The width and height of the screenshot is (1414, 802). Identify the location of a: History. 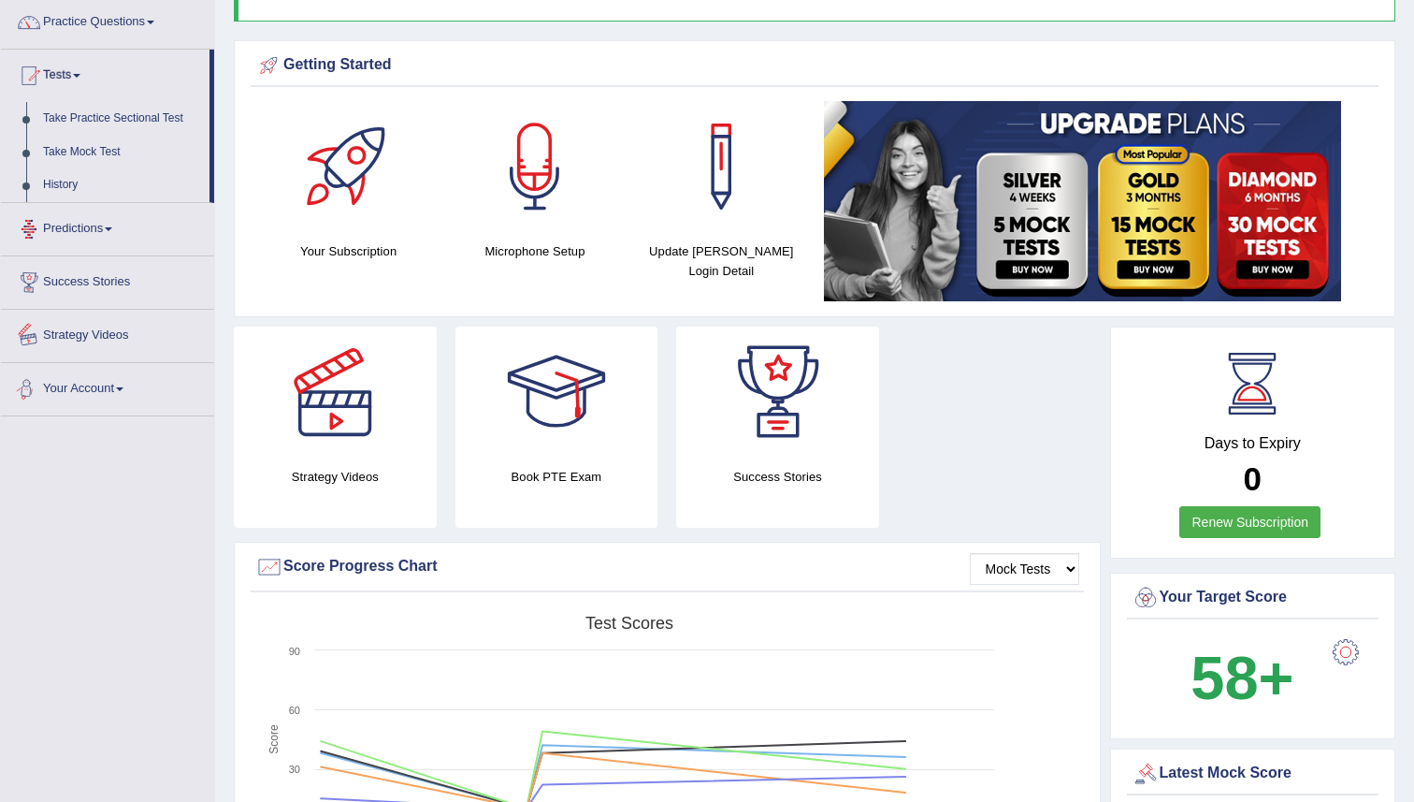
(122, 185).